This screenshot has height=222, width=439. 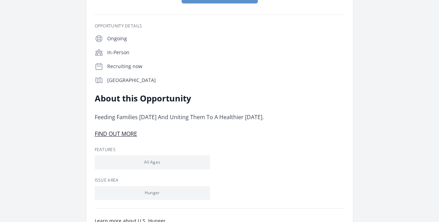 I want to click on a: FIND OUT MORE, so click(x=116, y=134).